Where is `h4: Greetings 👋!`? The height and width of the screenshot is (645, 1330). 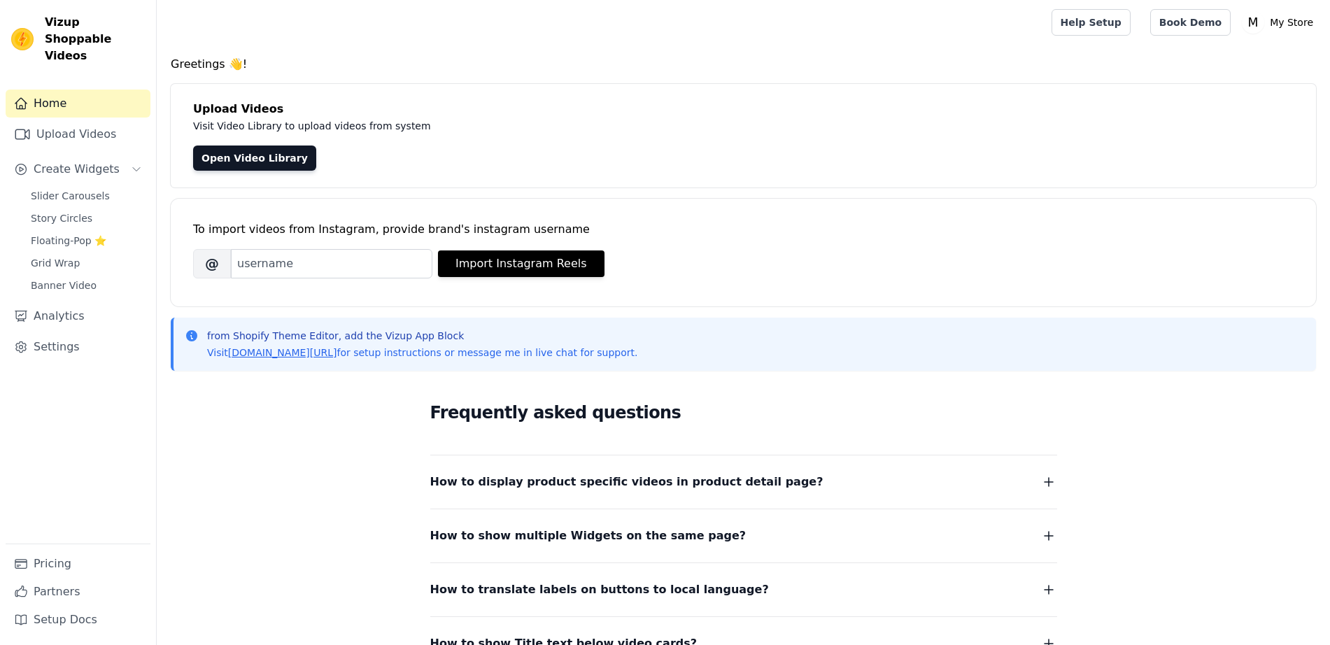 h4: Greetings 👋! is located at coordinates (743, 64).